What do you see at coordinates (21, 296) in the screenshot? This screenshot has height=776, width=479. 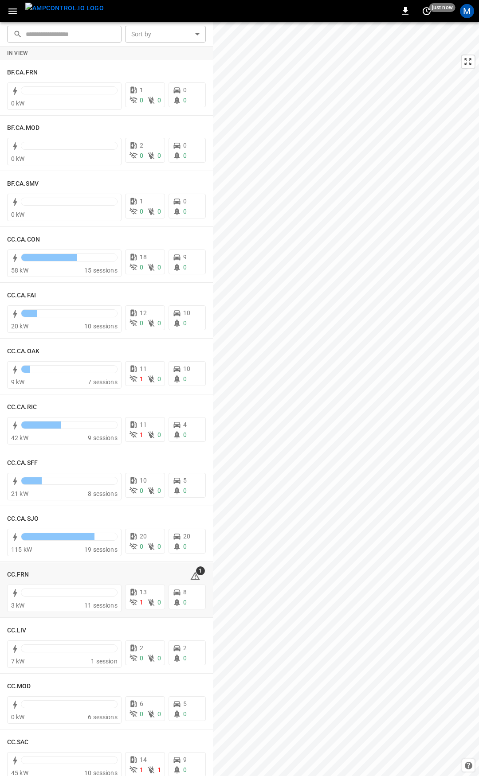 I see `h6: CC.CA.FAI` at bounding box center [21, 296].